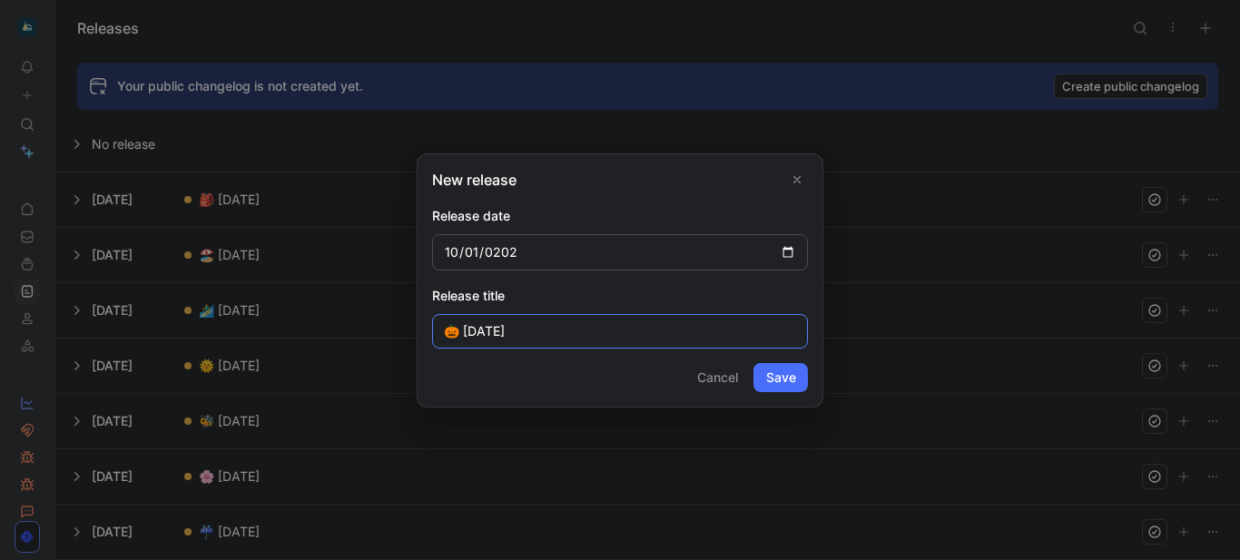  Describe the element at coordinates (620, 216) in the screenshot. I see `div: Release date` at that location.